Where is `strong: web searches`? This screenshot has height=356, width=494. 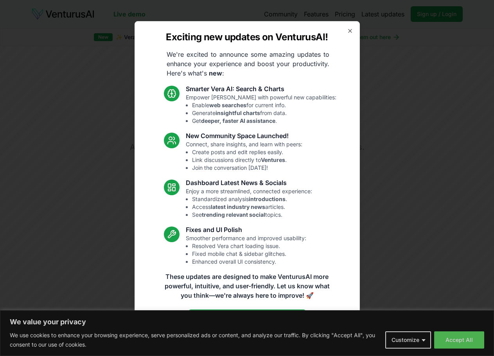
strong: web searches is located at coordinates (228, 105).